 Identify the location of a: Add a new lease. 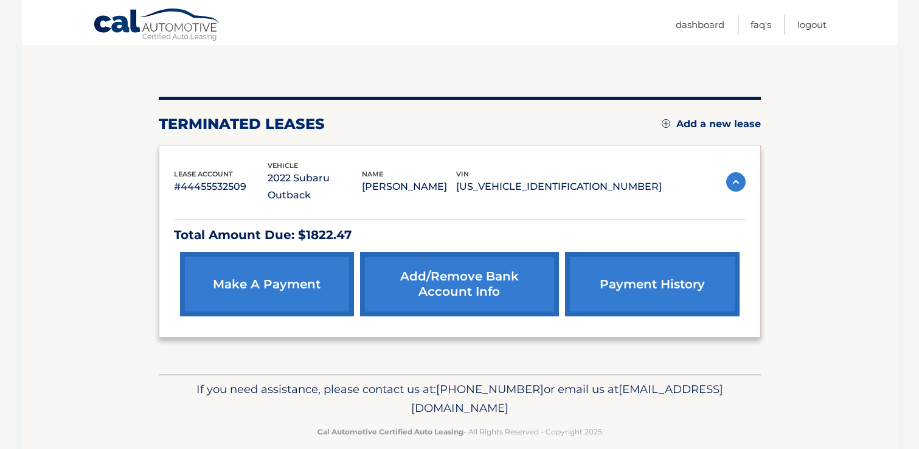
(711, 124).